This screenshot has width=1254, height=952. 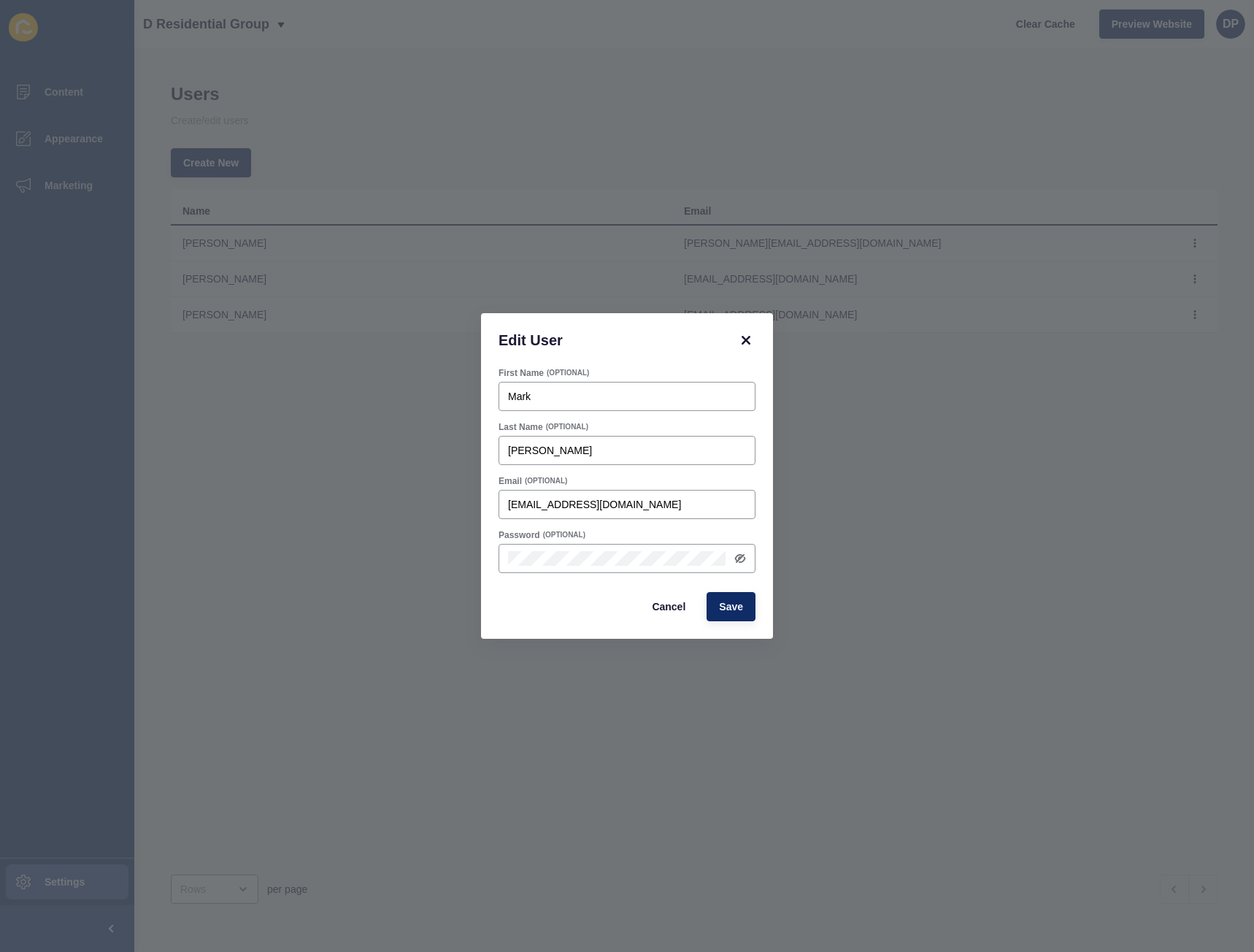 I want to click on h1: Edit User, so click(x=609, y=340).